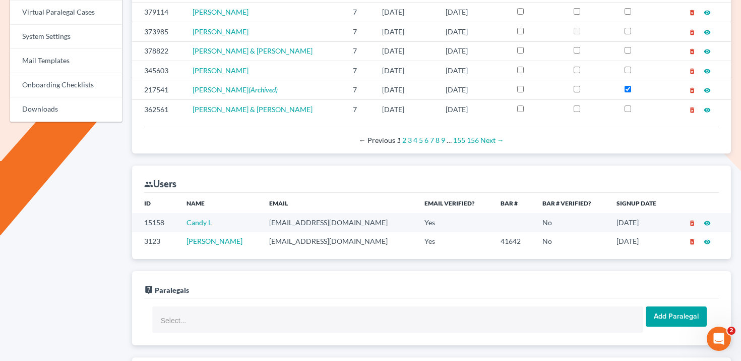  Describe the element at coordinates (155, 203) in the screenshot. I see `th: ID` at that location.